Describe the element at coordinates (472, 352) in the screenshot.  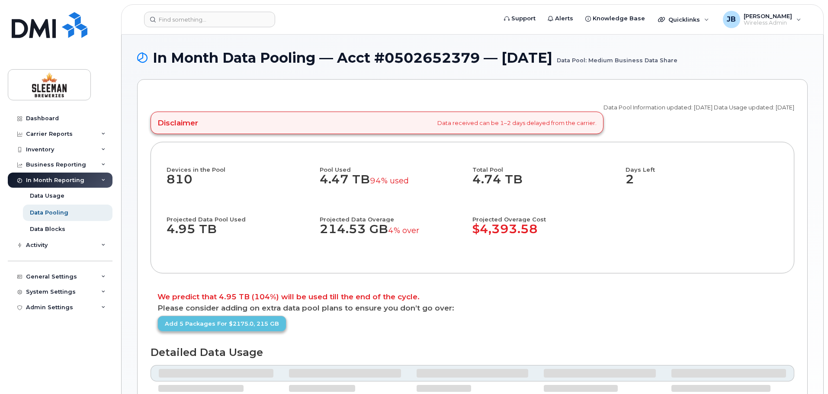
I see `h1: Detailed Data Usage` at that location.